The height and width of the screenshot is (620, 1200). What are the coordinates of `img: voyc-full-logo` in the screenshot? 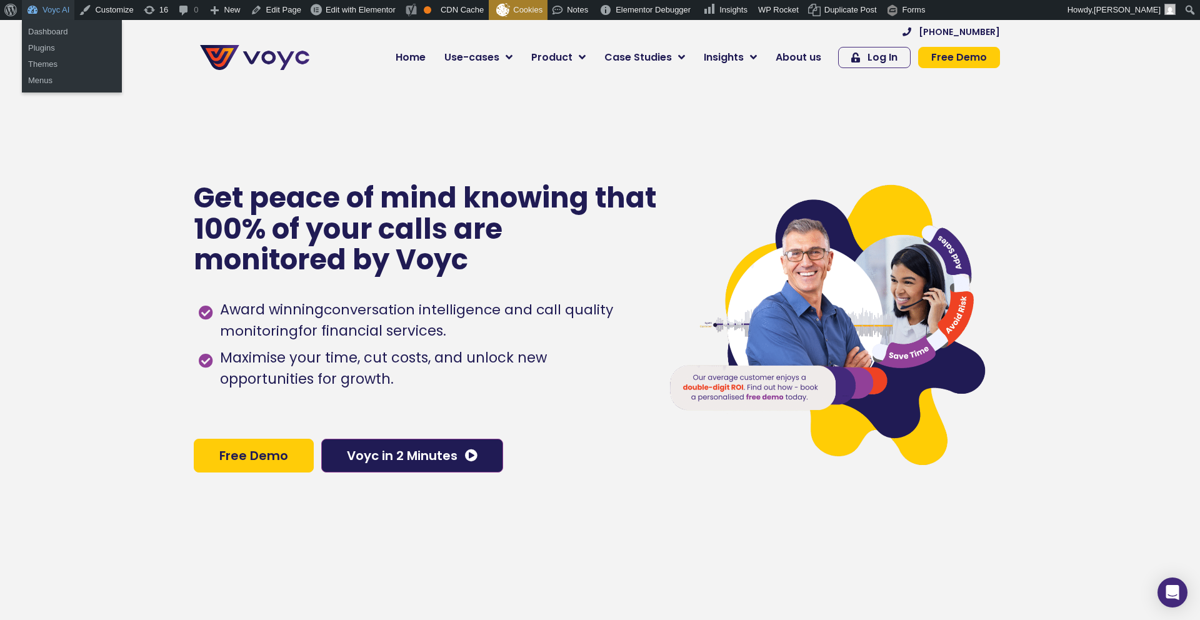 It's located at (254, 57).